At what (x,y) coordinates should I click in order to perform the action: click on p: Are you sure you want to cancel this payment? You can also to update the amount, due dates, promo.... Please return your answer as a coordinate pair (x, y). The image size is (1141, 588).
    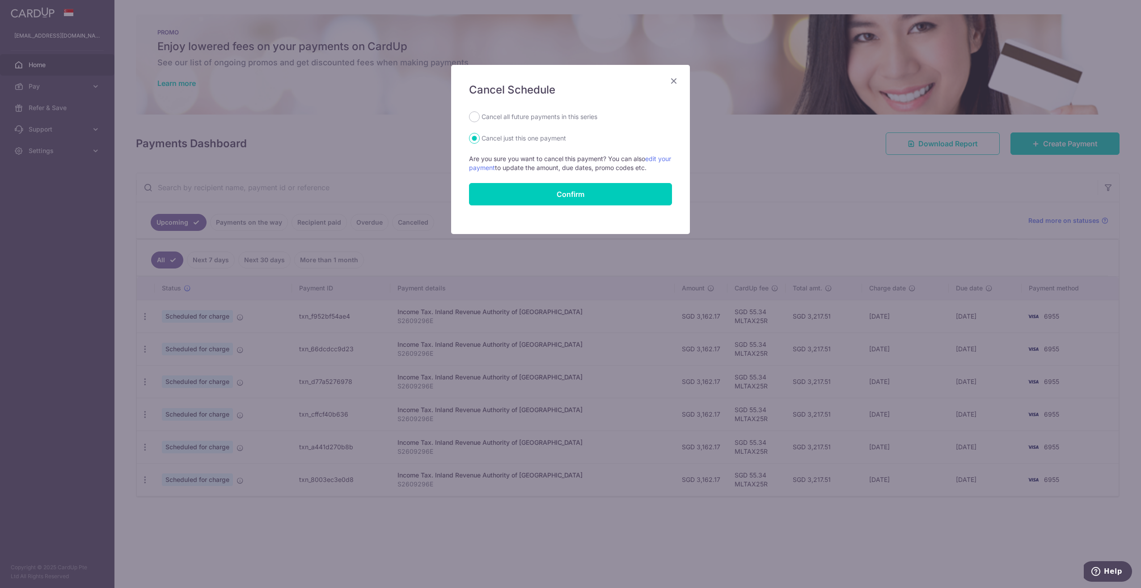
    Looking at the image, I should click on (571, 163).